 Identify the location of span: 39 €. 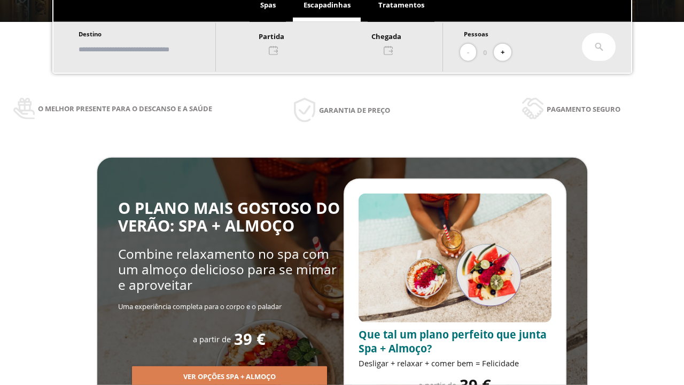
(249, 339).